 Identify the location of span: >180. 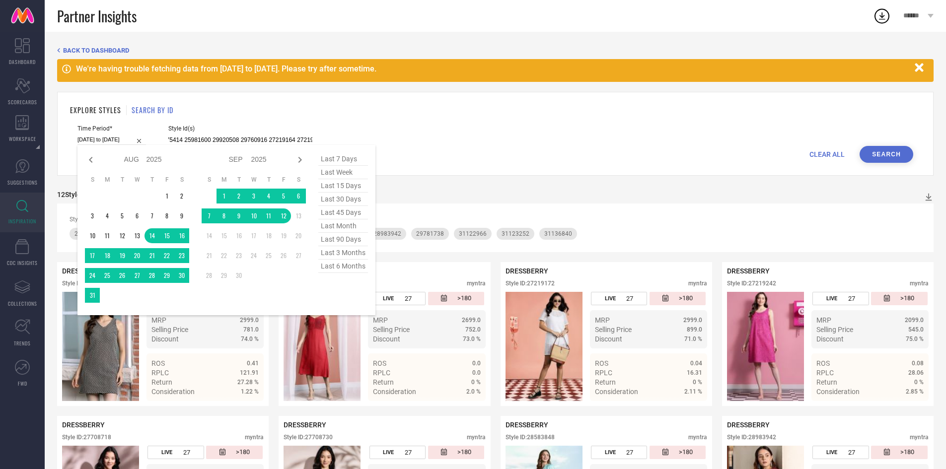
(686, 452).